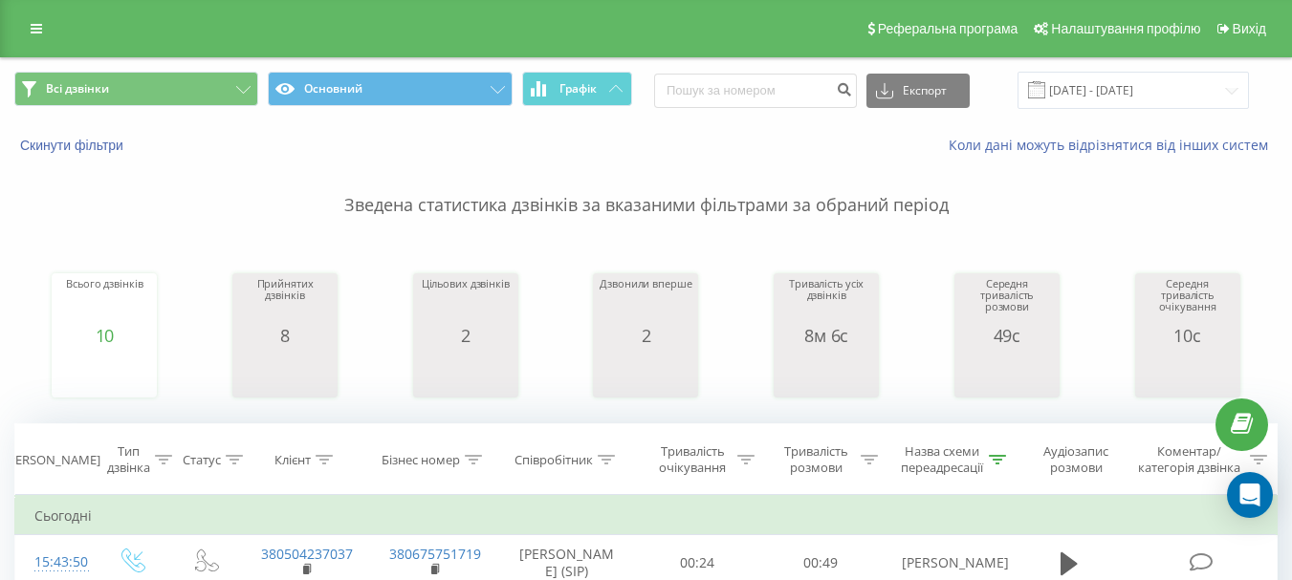 The width and height of the screenshot is (1292, 580). Describe the element at coordinates (948, 29) in the screenshot. I see `span: Реферальна програма` at that location.